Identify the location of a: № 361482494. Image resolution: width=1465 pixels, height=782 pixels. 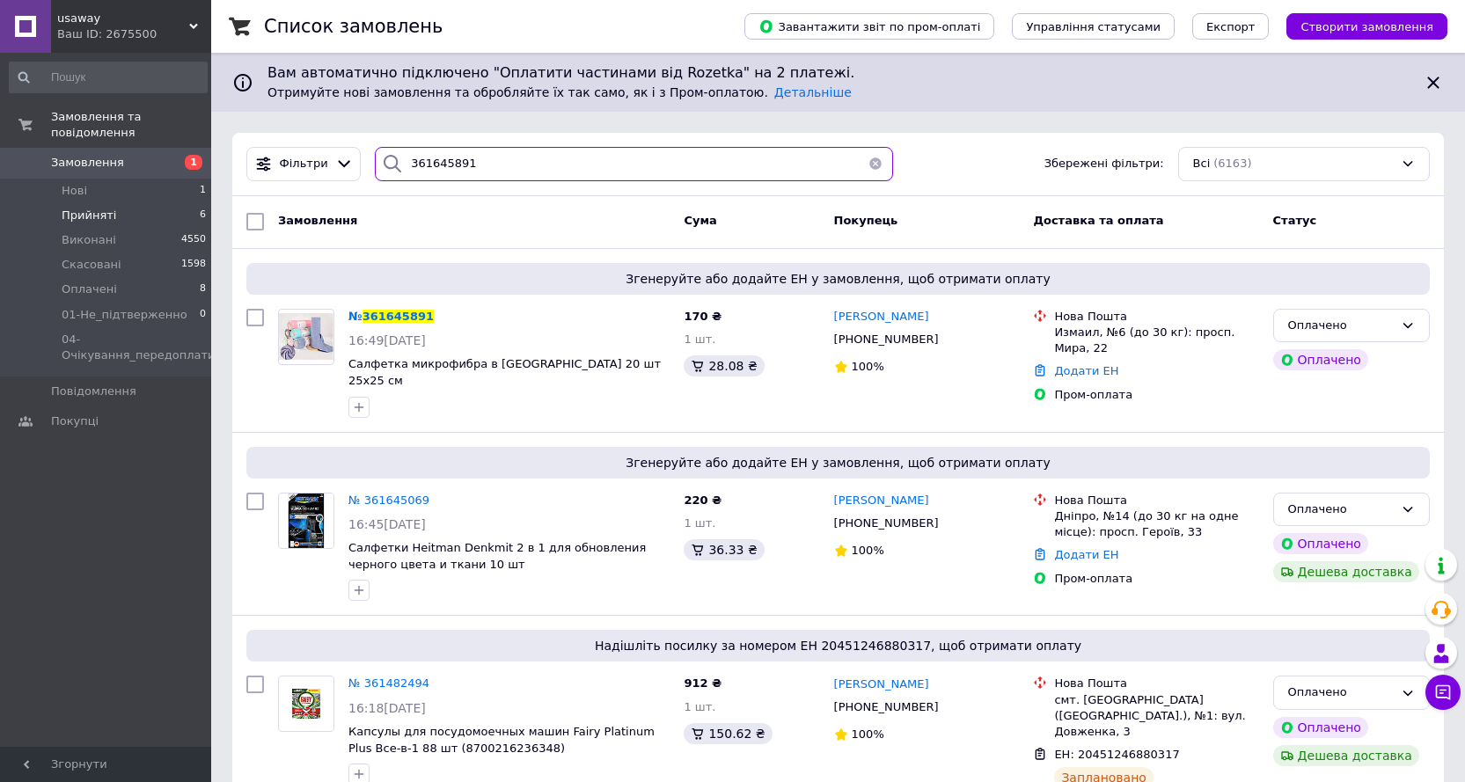
(389, 683).